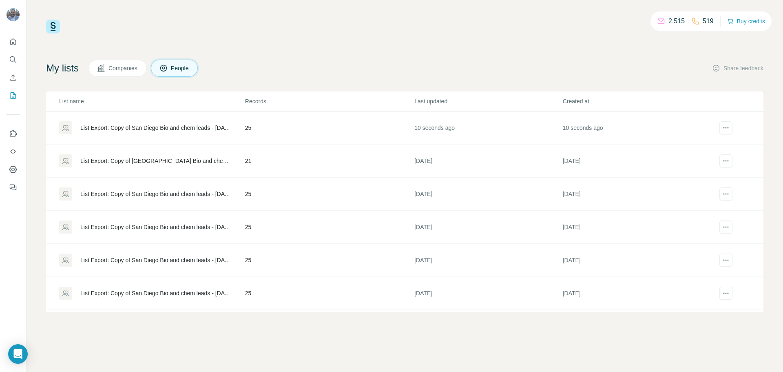 The image size is (783, 372). What do you see at coordinates (13, 187) in the screenshot?
I see `button: Feedback` at bounding box center [13, 187].